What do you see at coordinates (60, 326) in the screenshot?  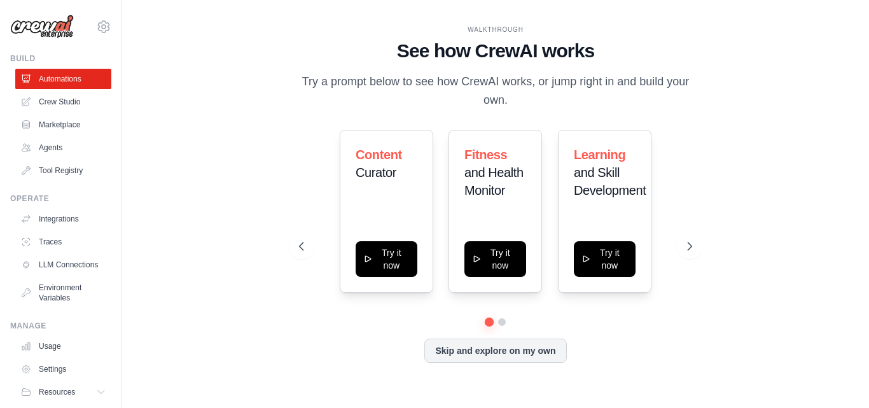 I see `div: Manage` at bounding box center [60, 326].